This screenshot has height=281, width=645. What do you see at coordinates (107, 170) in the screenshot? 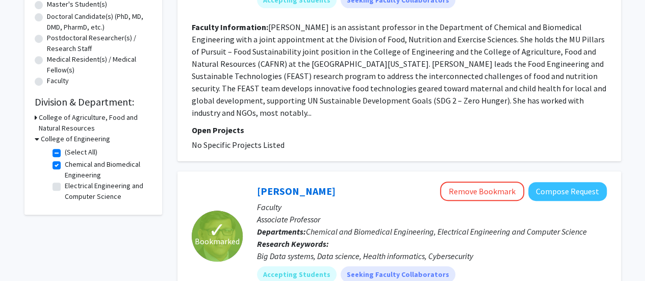
I see `label: Chemical and Biomedical Engineering` at bounding box center [107, 170].